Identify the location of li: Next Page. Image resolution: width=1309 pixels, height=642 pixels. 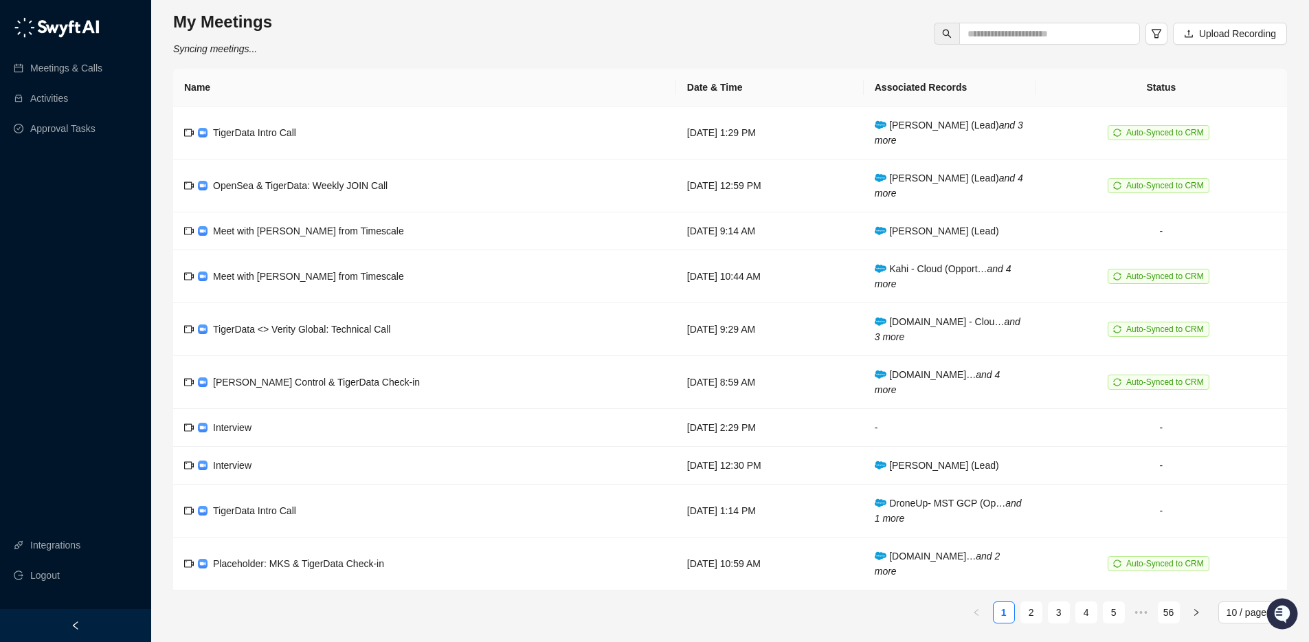
(1196, 612).